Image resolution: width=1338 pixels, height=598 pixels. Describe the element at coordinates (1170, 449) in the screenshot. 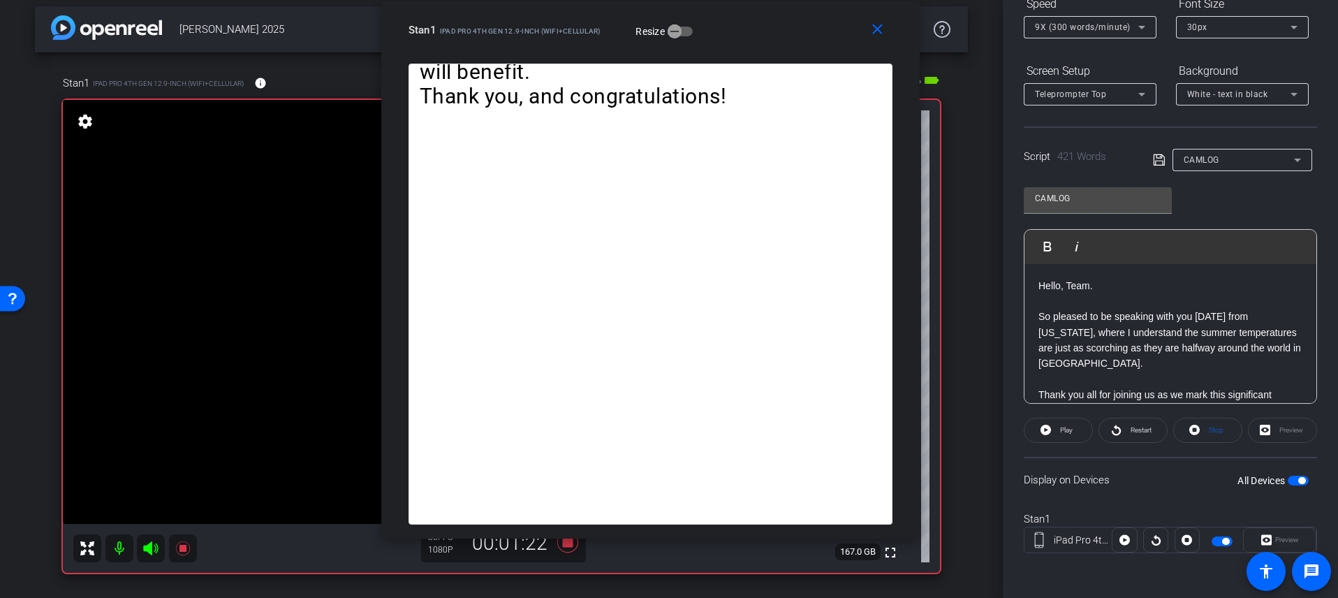

I see `p: Thank you all for joining us as we mark this significant moment of between . This new partnership...` at that location.